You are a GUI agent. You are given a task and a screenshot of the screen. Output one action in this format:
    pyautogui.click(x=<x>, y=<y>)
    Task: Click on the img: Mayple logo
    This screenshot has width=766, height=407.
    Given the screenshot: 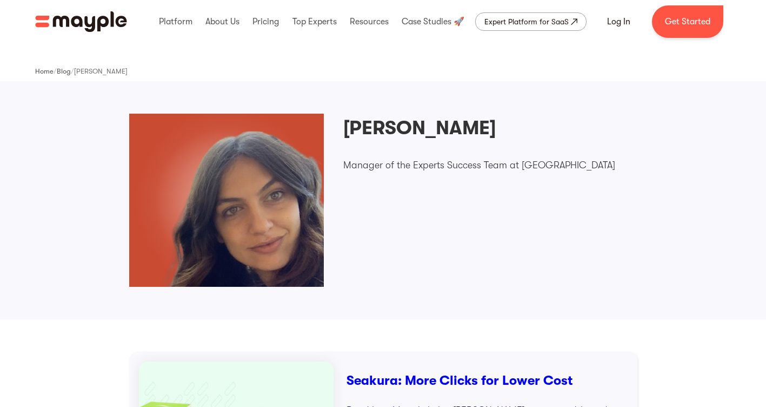 What is the action you would take?
    pyautogui.click(x=81, y=22)
    